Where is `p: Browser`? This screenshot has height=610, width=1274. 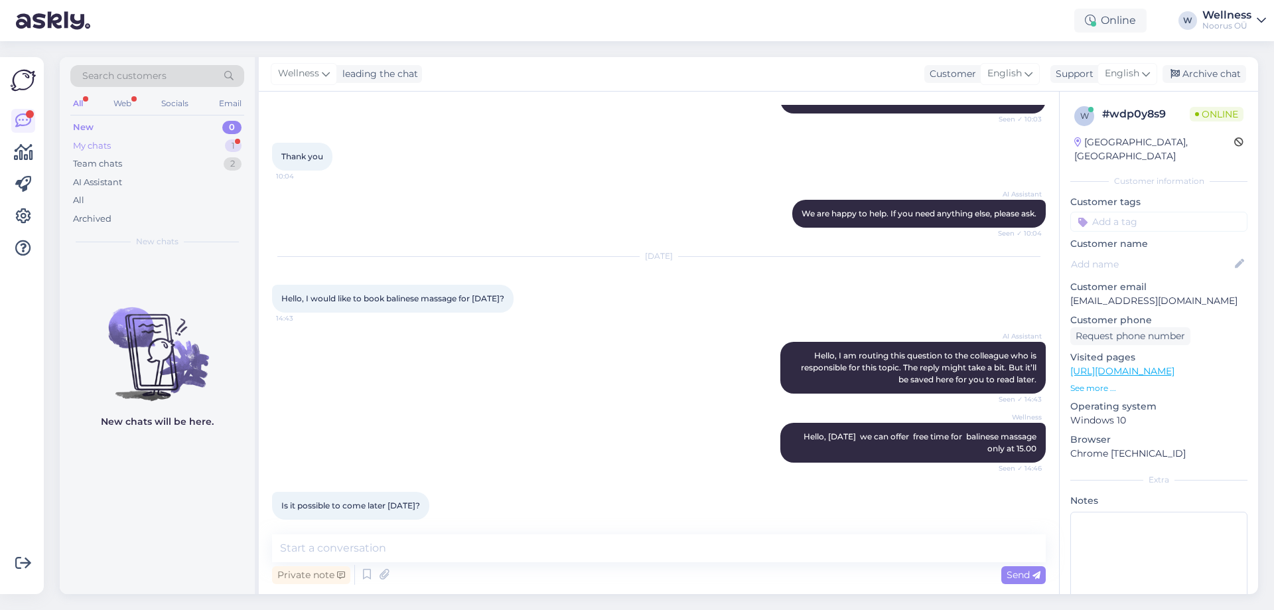
p: Browser is located at coordinates (1159, 439).